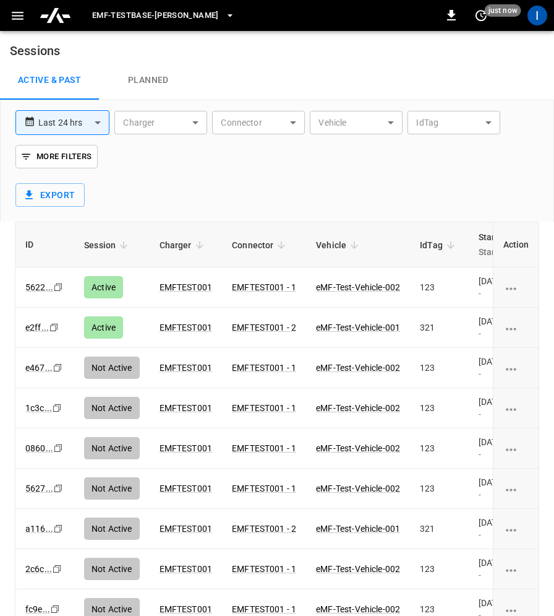 Image resolution: width=554 pixels, height=616 pixels. I want to click on div: profile-icon, so click(538, 15).